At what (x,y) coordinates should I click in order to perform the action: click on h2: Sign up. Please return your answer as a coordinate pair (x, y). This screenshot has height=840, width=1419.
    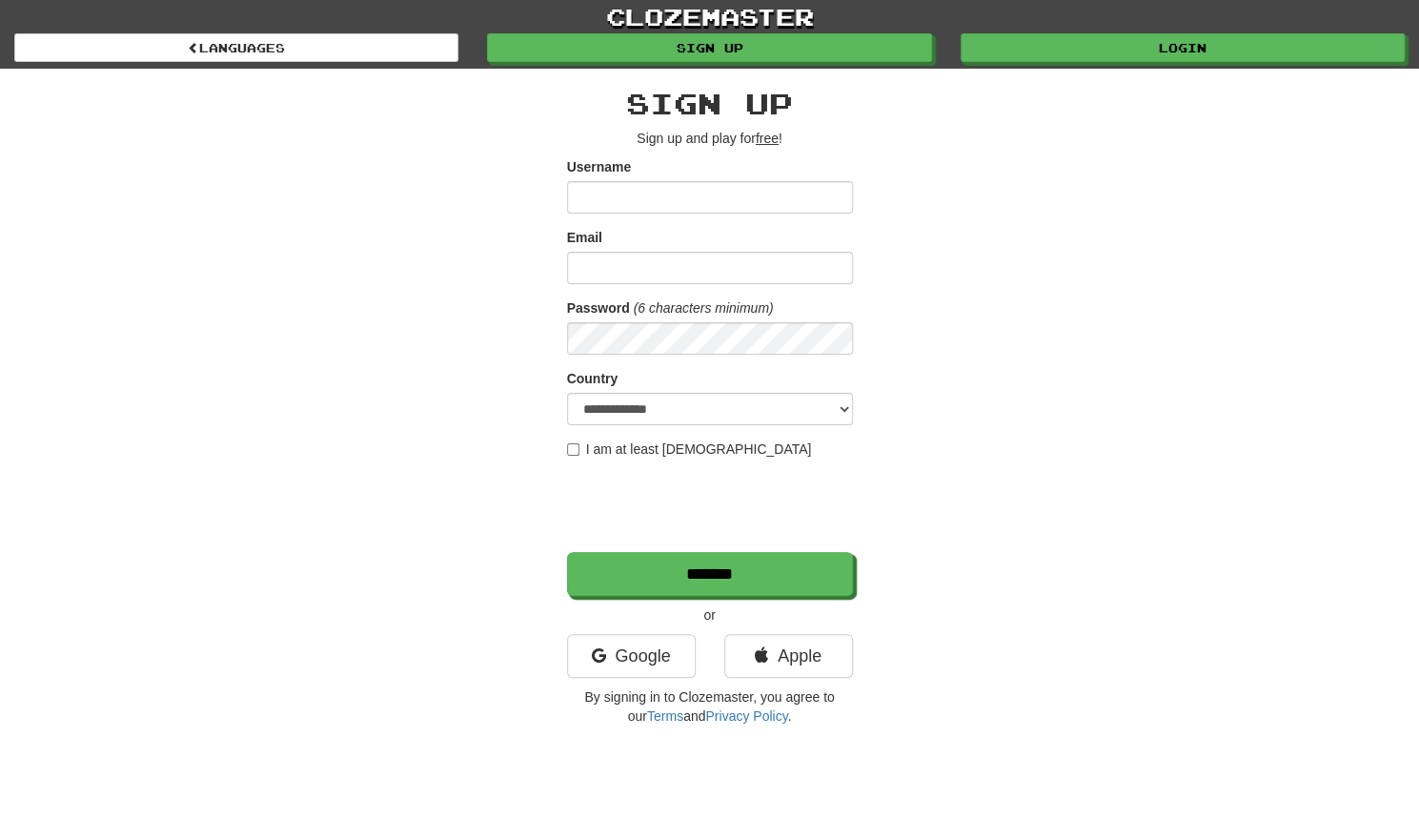
    Looking at the image, I should click on (710, 103).